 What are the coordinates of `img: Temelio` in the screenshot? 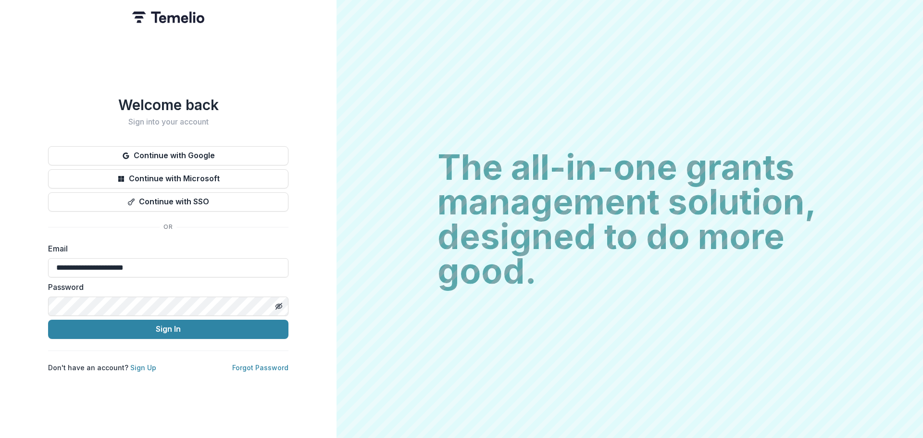 It's located at (168, 17).